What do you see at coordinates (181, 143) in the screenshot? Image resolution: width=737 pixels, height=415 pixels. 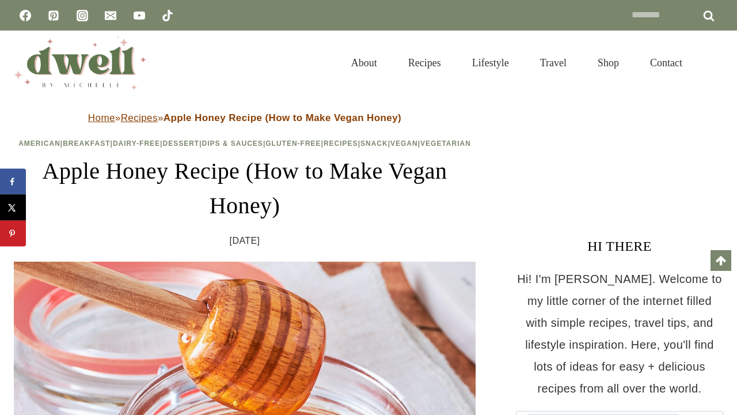 I see `a: Dessert` at bounding box center [181, 143].